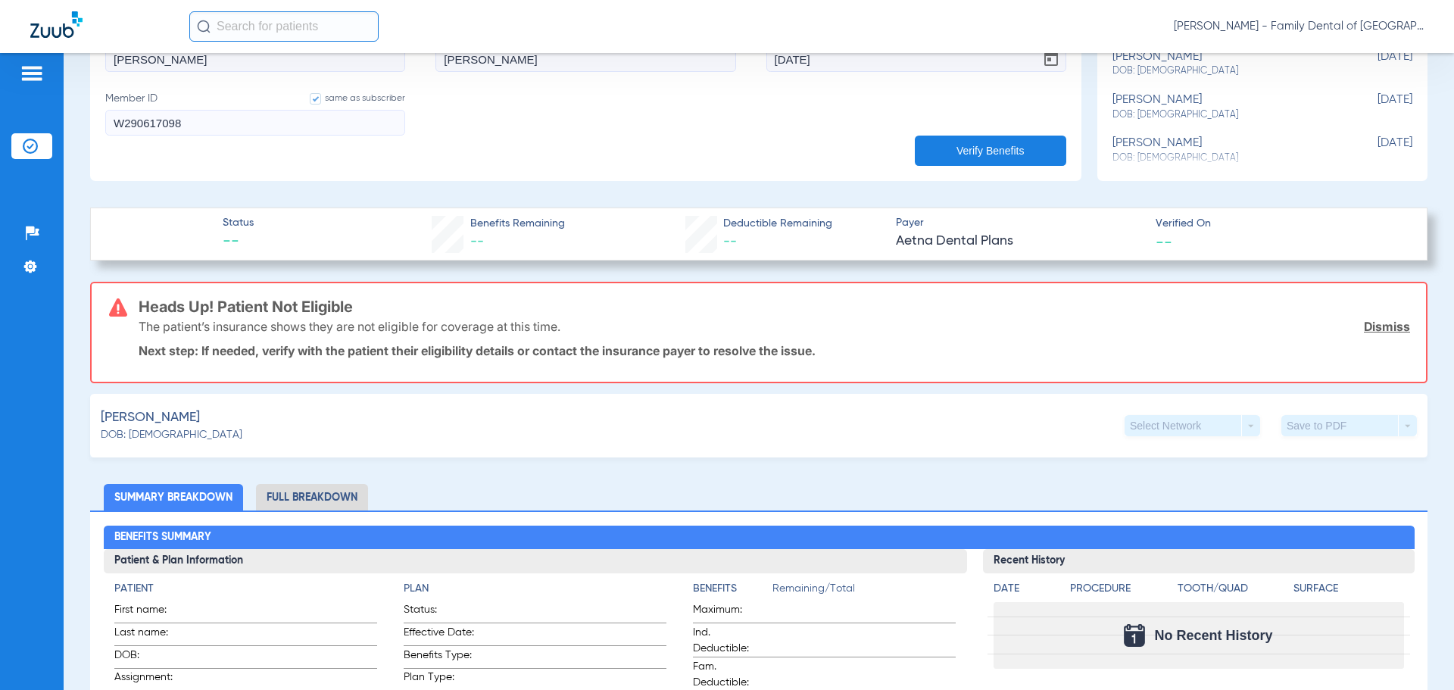 This screenshot has width=1454, height=690. What do you see at coordinates (1233, 592) in the screenshot?
I see `app-breakdown-title: Tooth/Quad` at bounding box center [1233, 592].